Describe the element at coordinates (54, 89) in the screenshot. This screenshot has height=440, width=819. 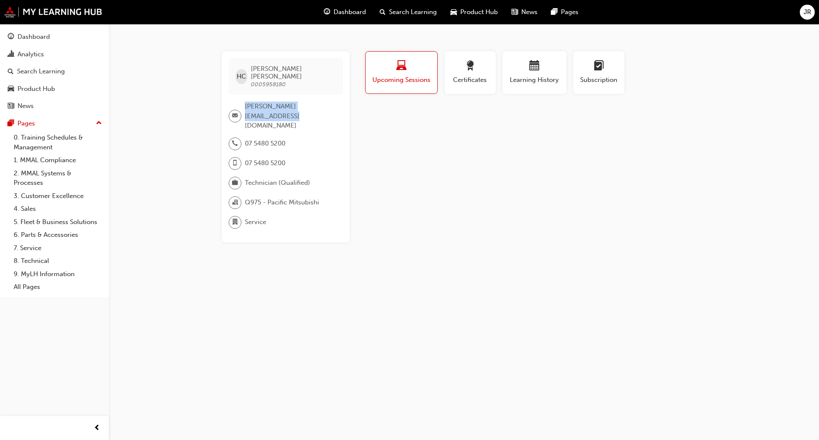
I see `a: Product Hub` at that location.